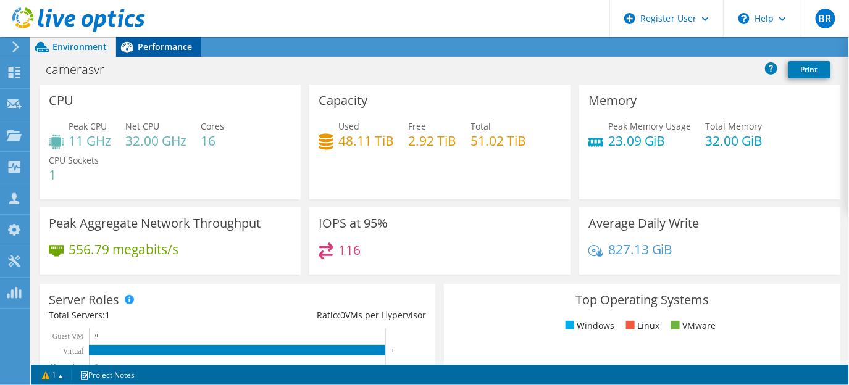 Image resolution: width=849 pixels, height=385 pixels. I want to click on span: CPU Sockets, so click(73, 160).